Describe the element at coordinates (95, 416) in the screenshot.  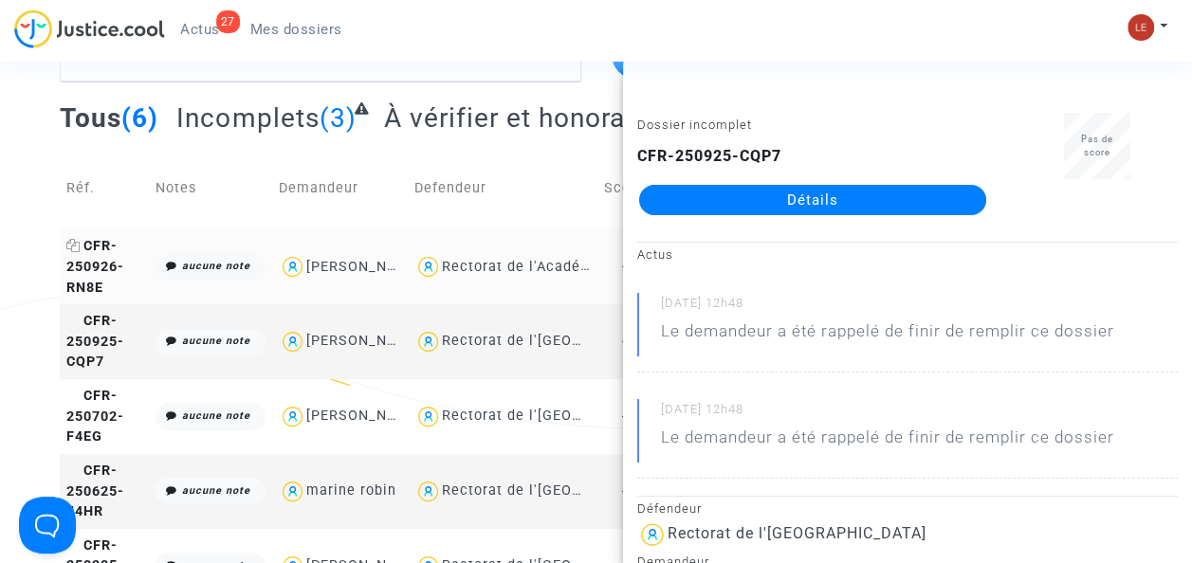
I see `span: CFR-250702-F4EG` at that location.